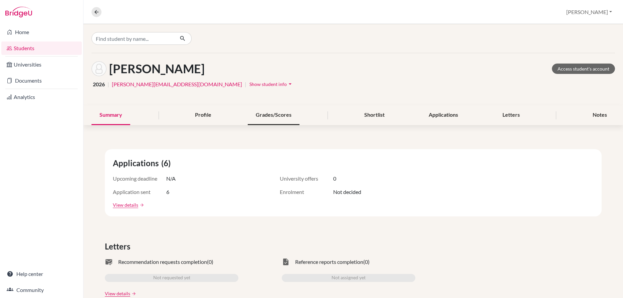  Describe the element at coordinates (111, 115) in the screenshot. I see `div: Summary` at that location.